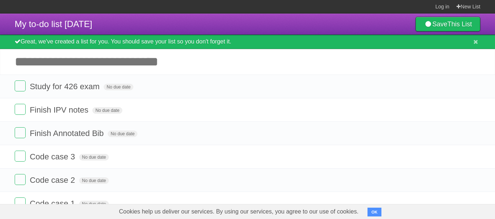  Describe the element at coordinates (374, 212) in the screenshot. I see `button: OK` at that location.